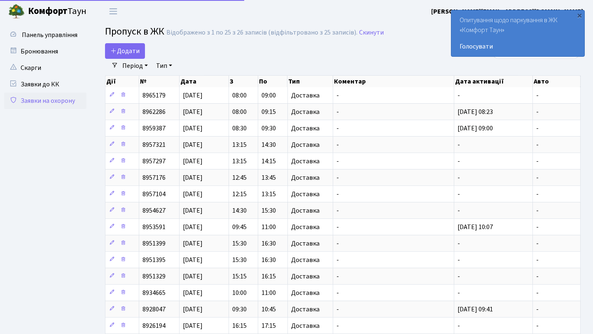 This screenshot has height=334, width=593. What do you see at coordinates (268, 112) in the screenshot?
I see `span: 09:15` at bounding box center [268, 112].